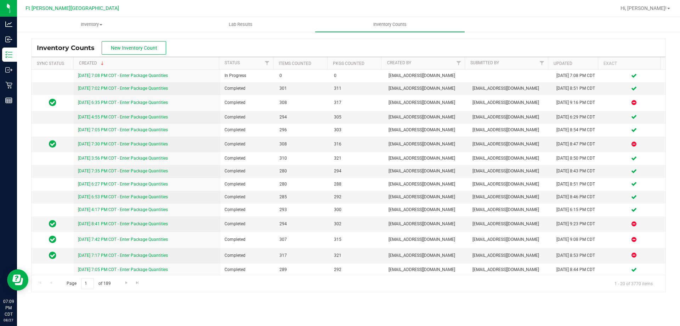 This screenshot has height=326, width=680. What do you see at coordinates (349, 63) in the screenshot?
I see `a: Pkgs Counted` at bounding box center [349, 63].